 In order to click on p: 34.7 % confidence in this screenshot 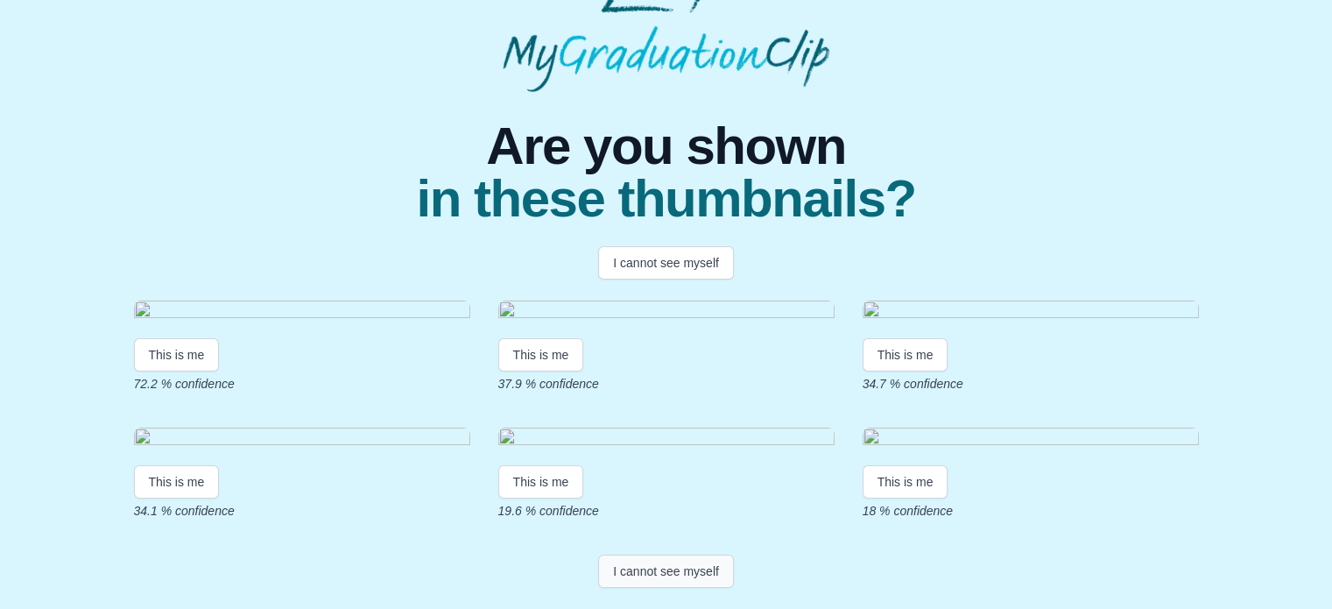, I will do `click(1031, 383)`.